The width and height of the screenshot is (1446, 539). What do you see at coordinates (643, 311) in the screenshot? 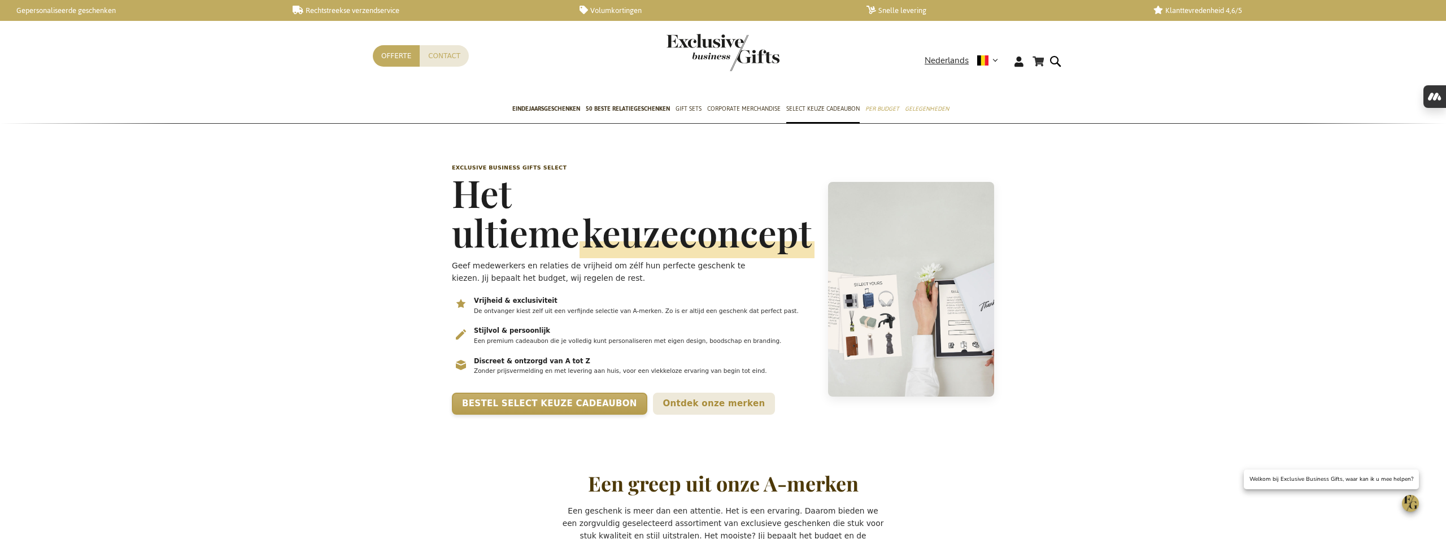
I see `p: De ontvanger kiest zelf uit een verfijnde selectie van A-merken. Zo is er altijd een geschenk dat...` at bounding box center [643, 311].